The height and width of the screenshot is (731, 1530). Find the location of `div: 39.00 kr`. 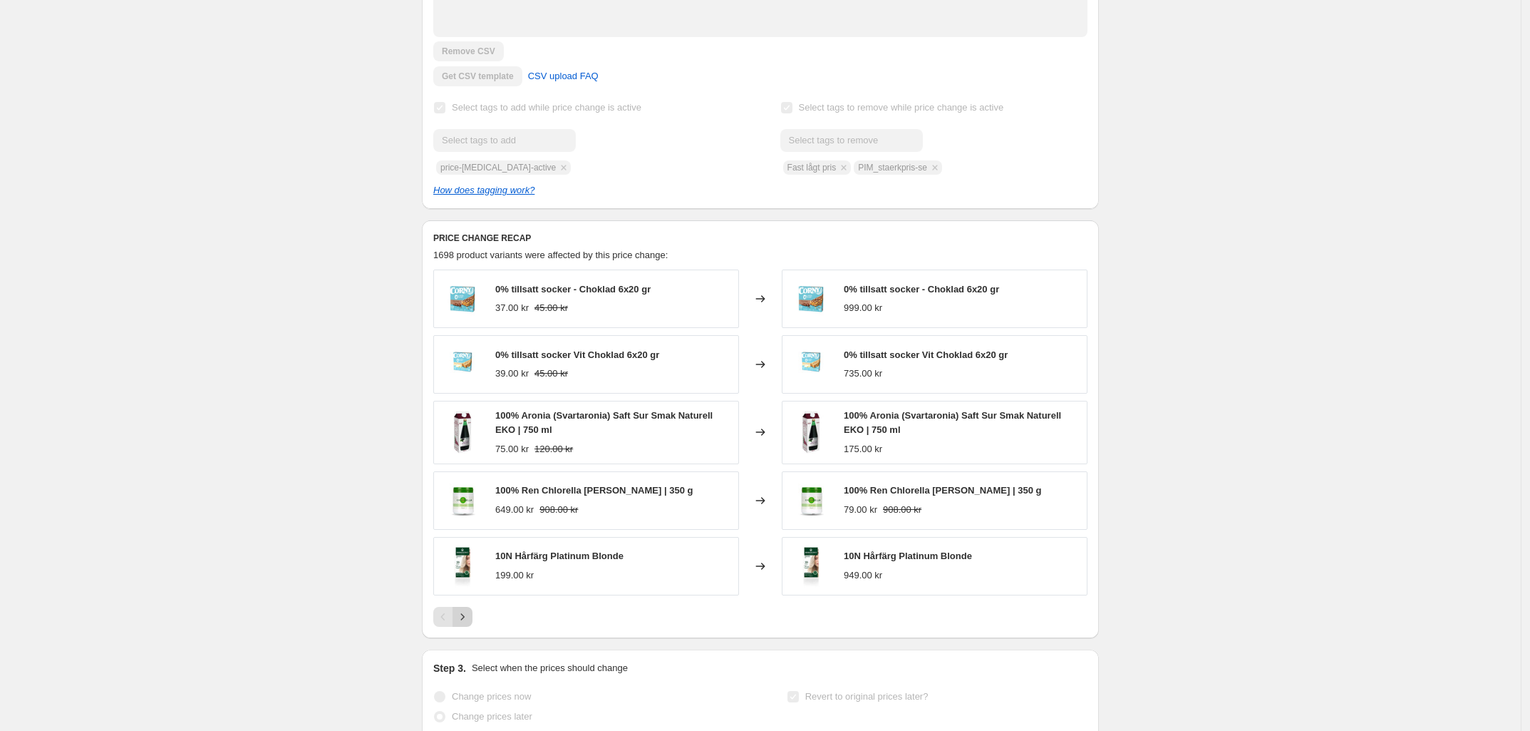

div: 39.00 kr is located at coordinates (512, 373).